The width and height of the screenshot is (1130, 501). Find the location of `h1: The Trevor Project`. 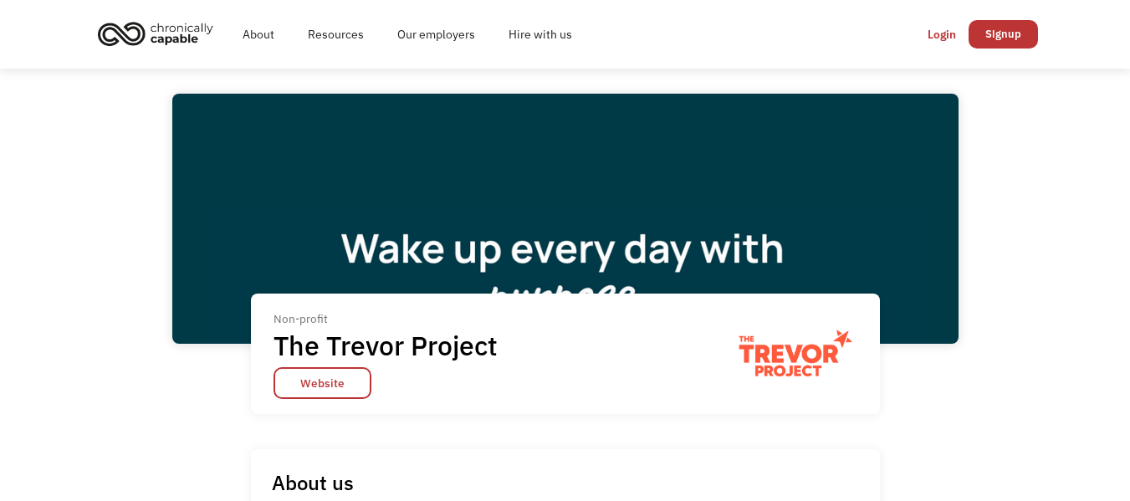

h1: The Trevor Project is located at coordinates (386, 346).